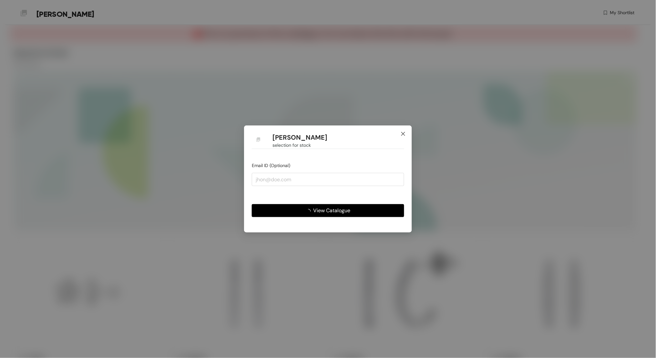 The image size is (656, 358). I want to click on button: Close, so click(403, 134).